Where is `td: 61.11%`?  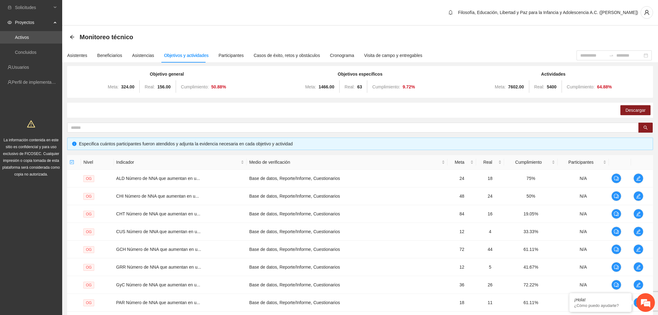
td: 61.11% is located at coordinates (531, 302).